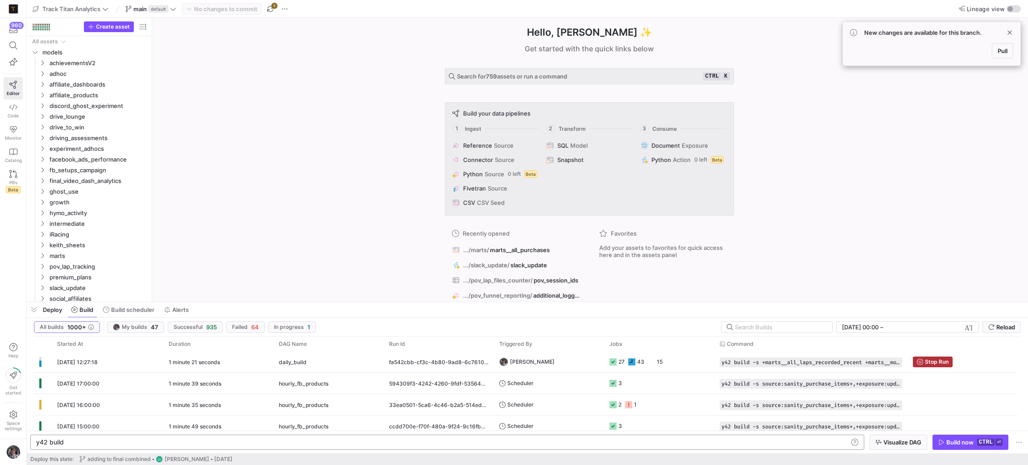 The width and height of the screenshot is (1028, 465). I want to click on div: ccdd700e-f70f-480a-9f24-9c16fb3b2a60, so click(439, 426).